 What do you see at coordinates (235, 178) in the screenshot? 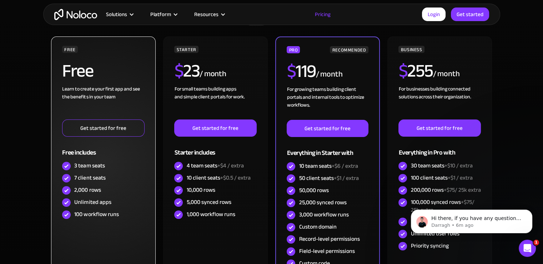
I see `span: +$0.5 / extra` at bounding box center [235, 178].